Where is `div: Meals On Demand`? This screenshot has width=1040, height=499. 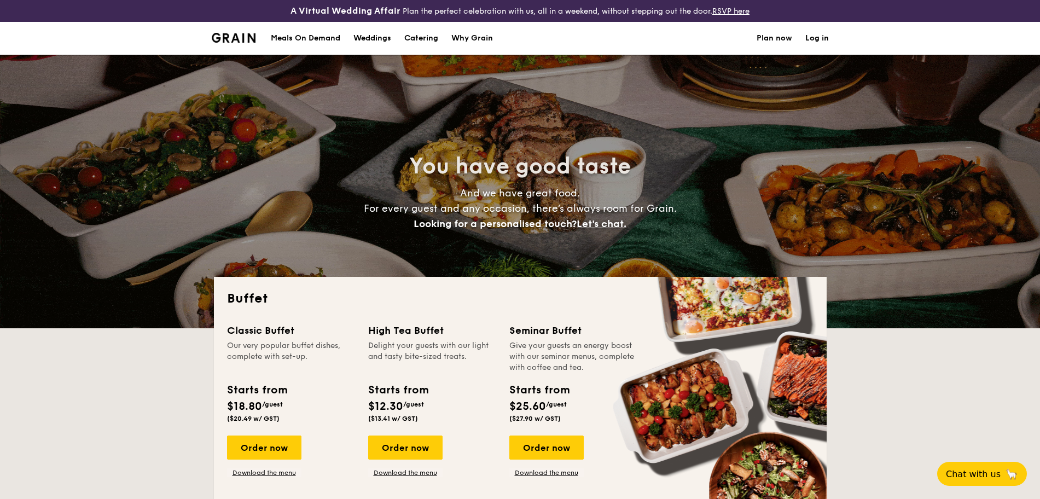
div: Meals On Demand is located at coordinates (305, 38).